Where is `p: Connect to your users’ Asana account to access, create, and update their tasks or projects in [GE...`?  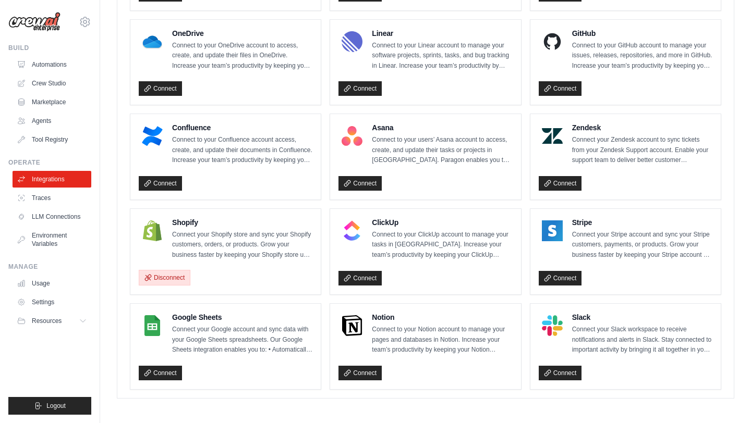
p: Connect to your users’ Asana account to access, create, and update their tasks or projects in [GE... is located at coordinates (442, 150).